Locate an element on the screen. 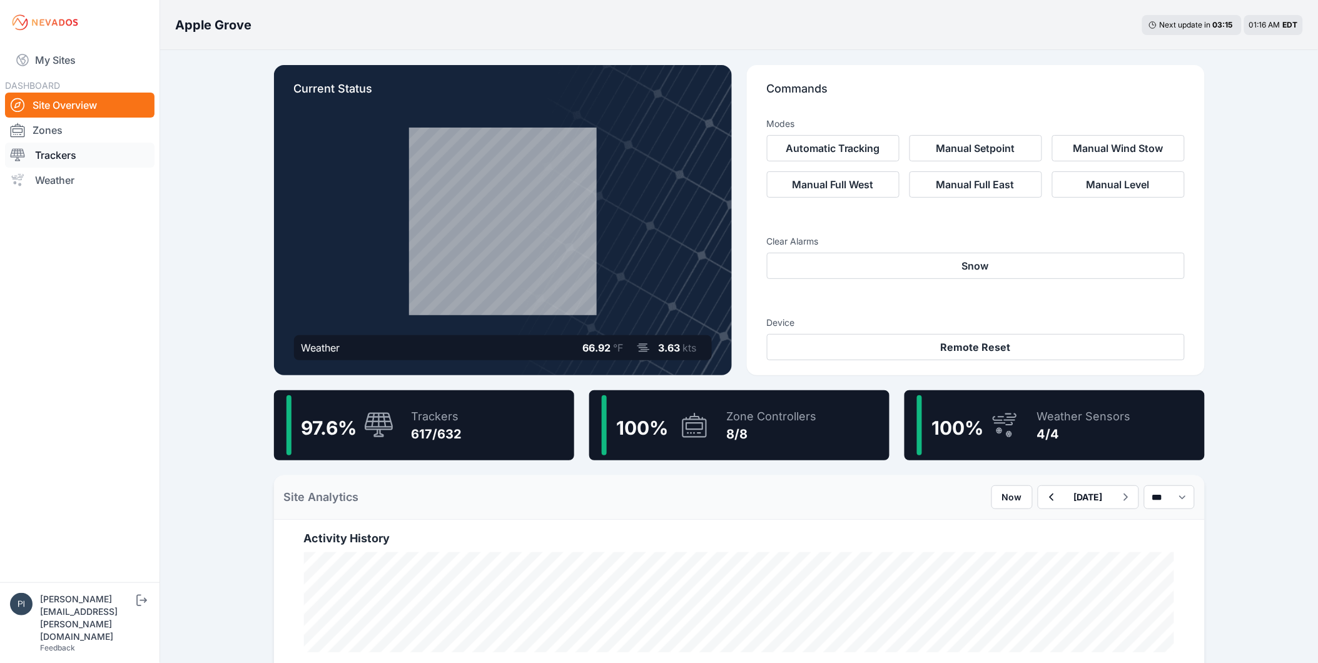  span: Next update in is located at coordinates (1185, 24).